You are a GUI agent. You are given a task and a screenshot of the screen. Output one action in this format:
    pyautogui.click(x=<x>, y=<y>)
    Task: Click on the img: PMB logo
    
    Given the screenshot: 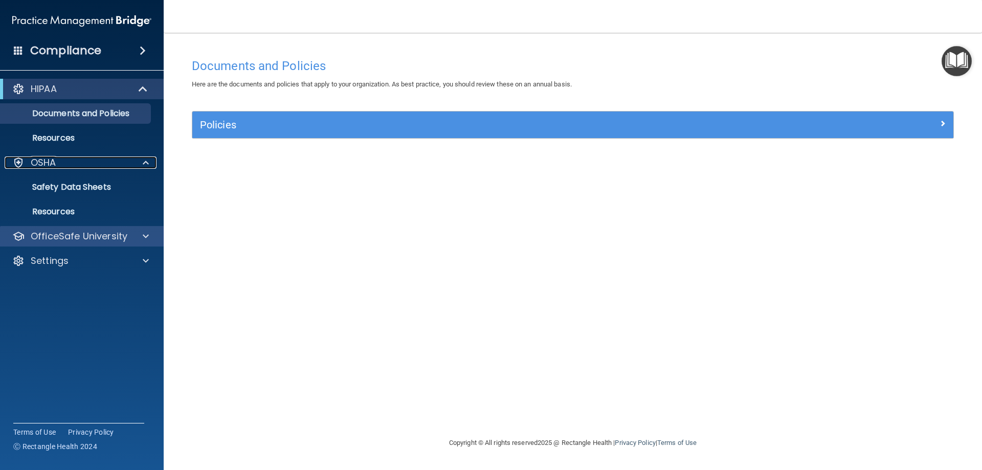 What is the action you would take?
    pyautogui.click(x=82, y=21)
    